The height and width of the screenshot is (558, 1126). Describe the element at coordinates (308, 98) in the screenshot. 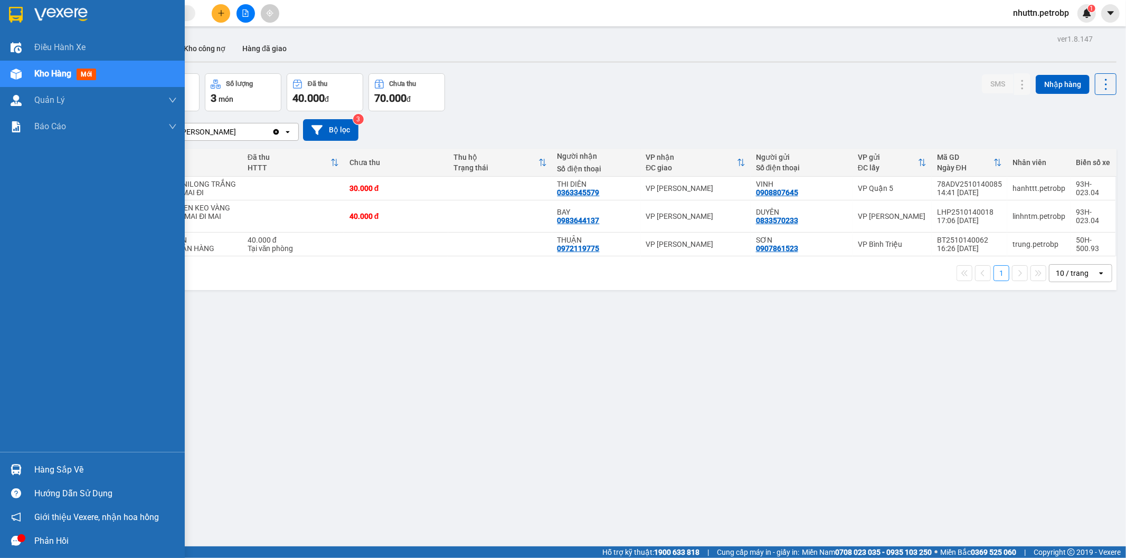

I see `span: 40.000` at that location.